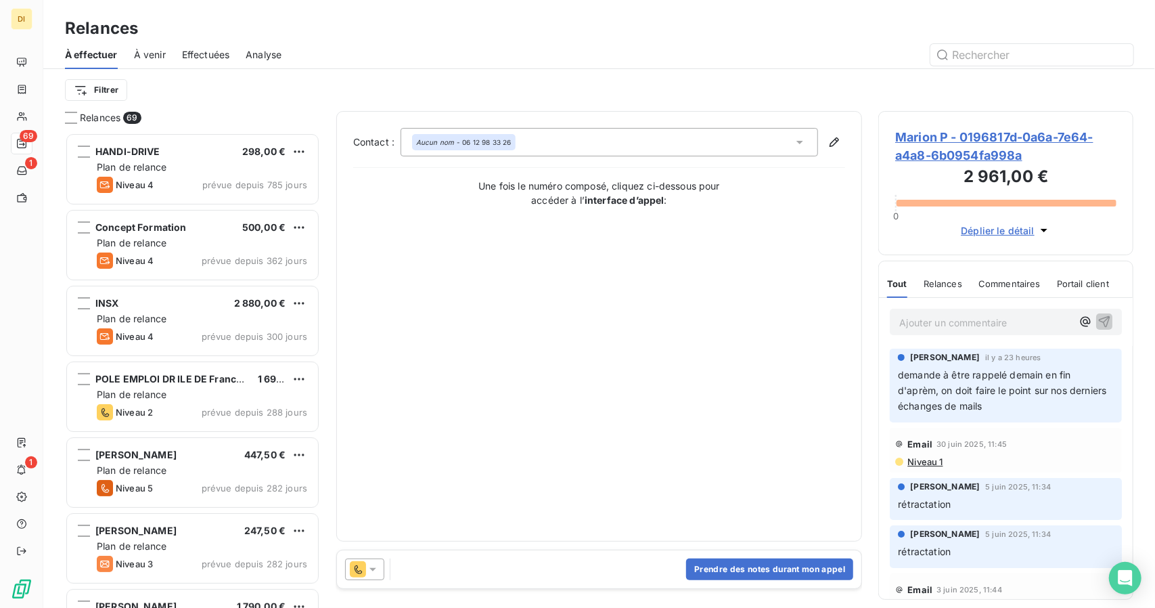 The width and height of the screenshot is (1155, 608). What do you see at coordinates (435, 142) in the screenshot?
I see `em: Aucun nom` at bounding box center [435, 142].